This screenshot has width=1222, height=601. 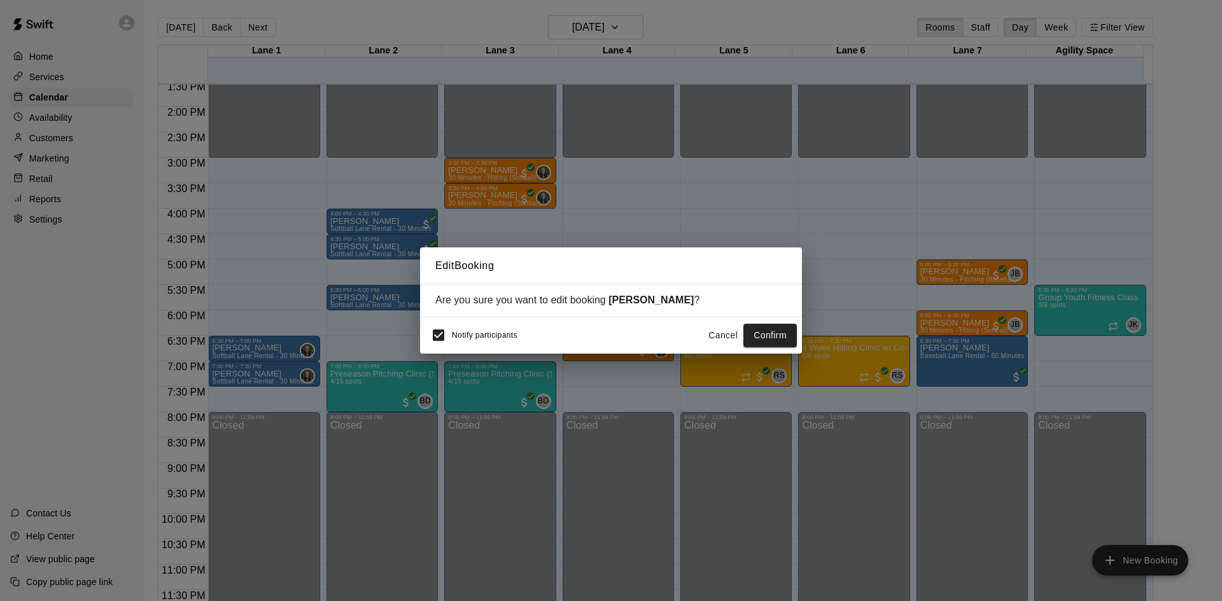 What do you see at coordinates (611, 300) in the screenshot?
I see `div: Are you sure you want to edit booking ?` at bounding box center [611, 300].